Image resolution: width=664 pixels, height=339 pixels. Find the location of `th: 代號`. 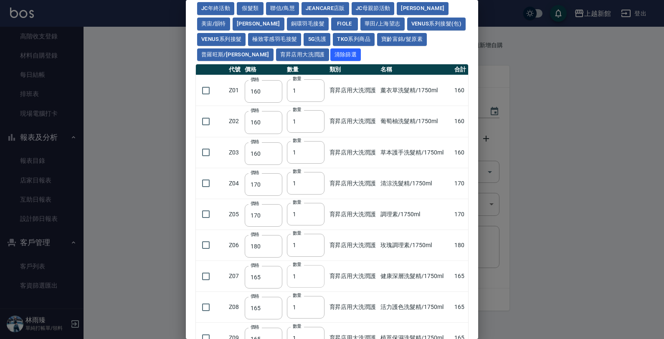

th: 代號 is located at coordinates (235, 70).